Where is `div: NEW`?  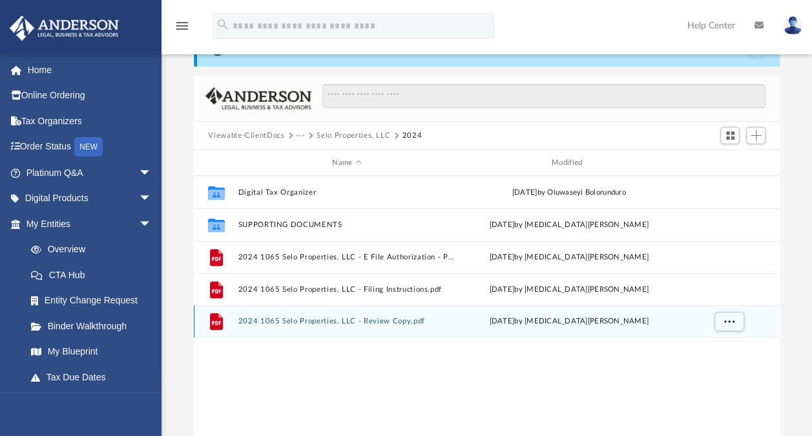
div: NEW is located at coordinates (89, 147).